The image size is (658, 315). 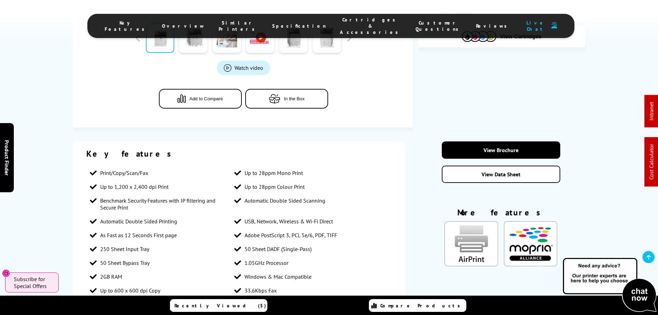 I want to click on span: 1.05GHz Processor, so click(x=266, y=262).